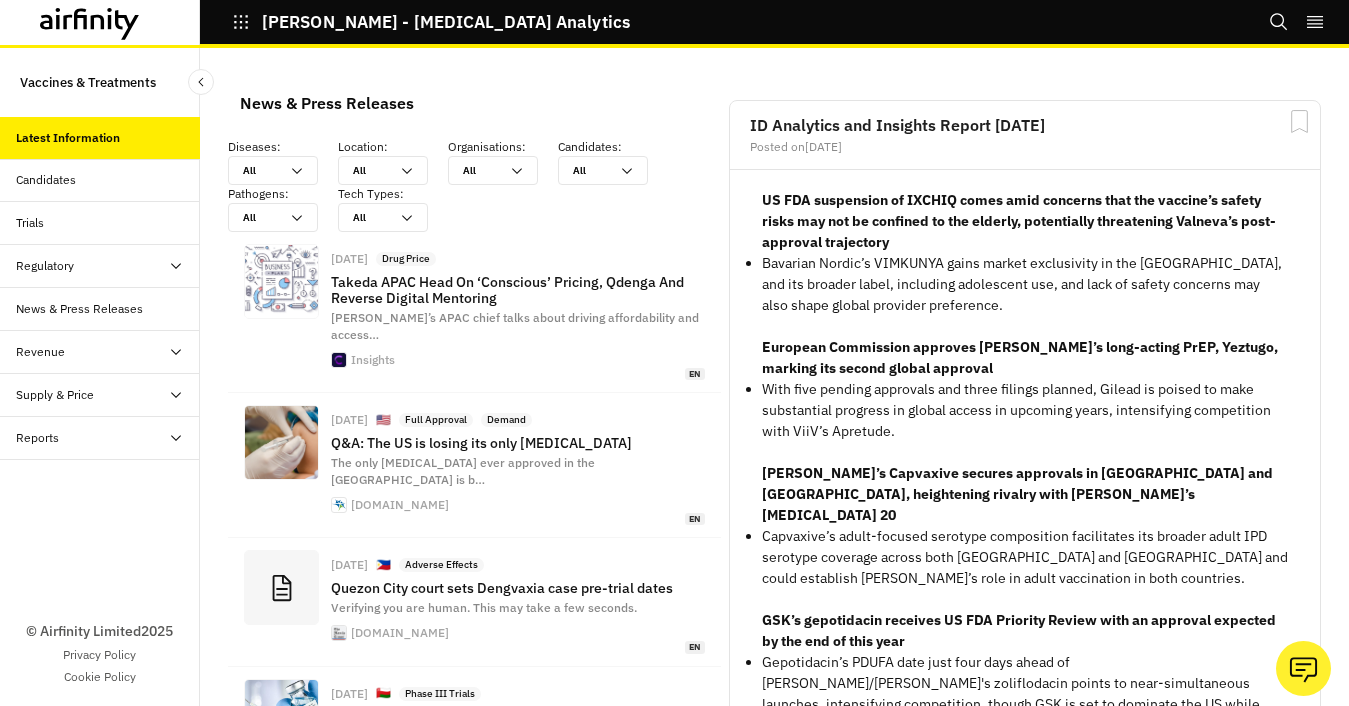 Image resolution: width=1349 pixels, height=706 pixels. Describe the element at coordinates (613, 147) in the screenshot. I see `p: Candidates :` at that location.